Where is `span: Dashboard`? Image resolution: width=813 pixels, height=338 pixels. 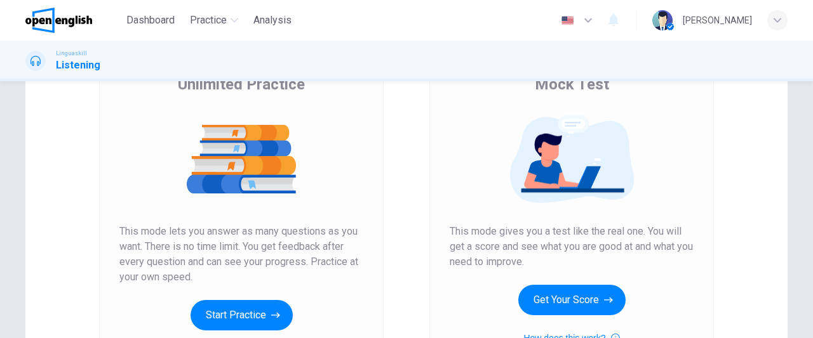 span: Dashboard is located at coordinates (150, 20).